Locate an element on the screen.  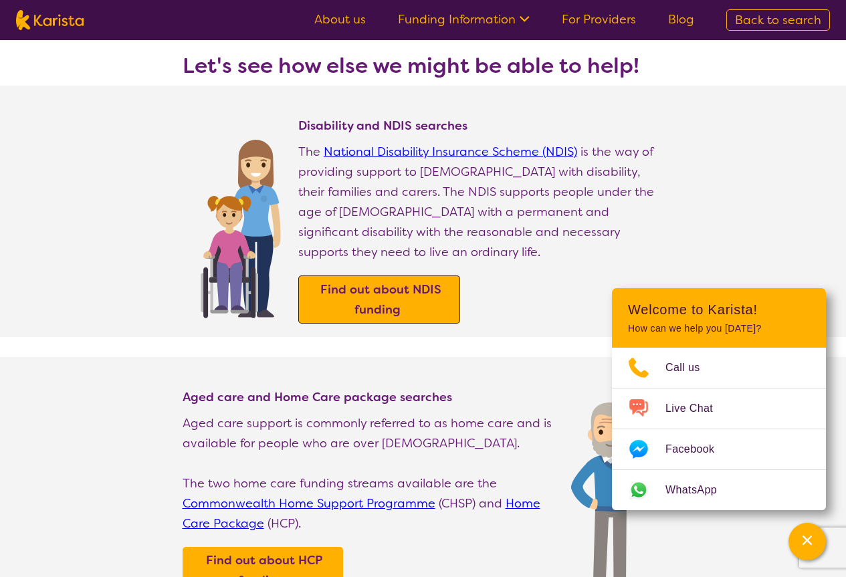
span: Facebook is located at coordinates (697, 449).